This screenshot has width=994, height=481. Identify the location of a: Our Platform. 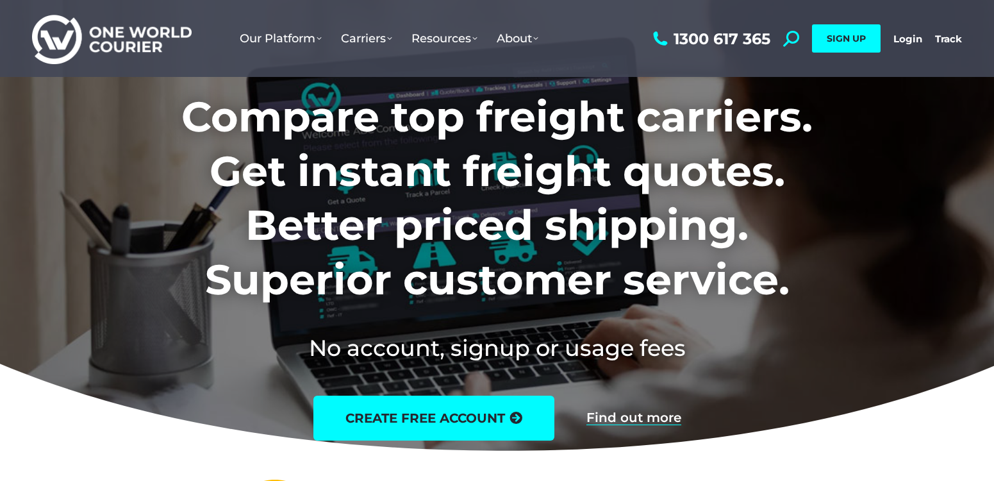
(281, 38).